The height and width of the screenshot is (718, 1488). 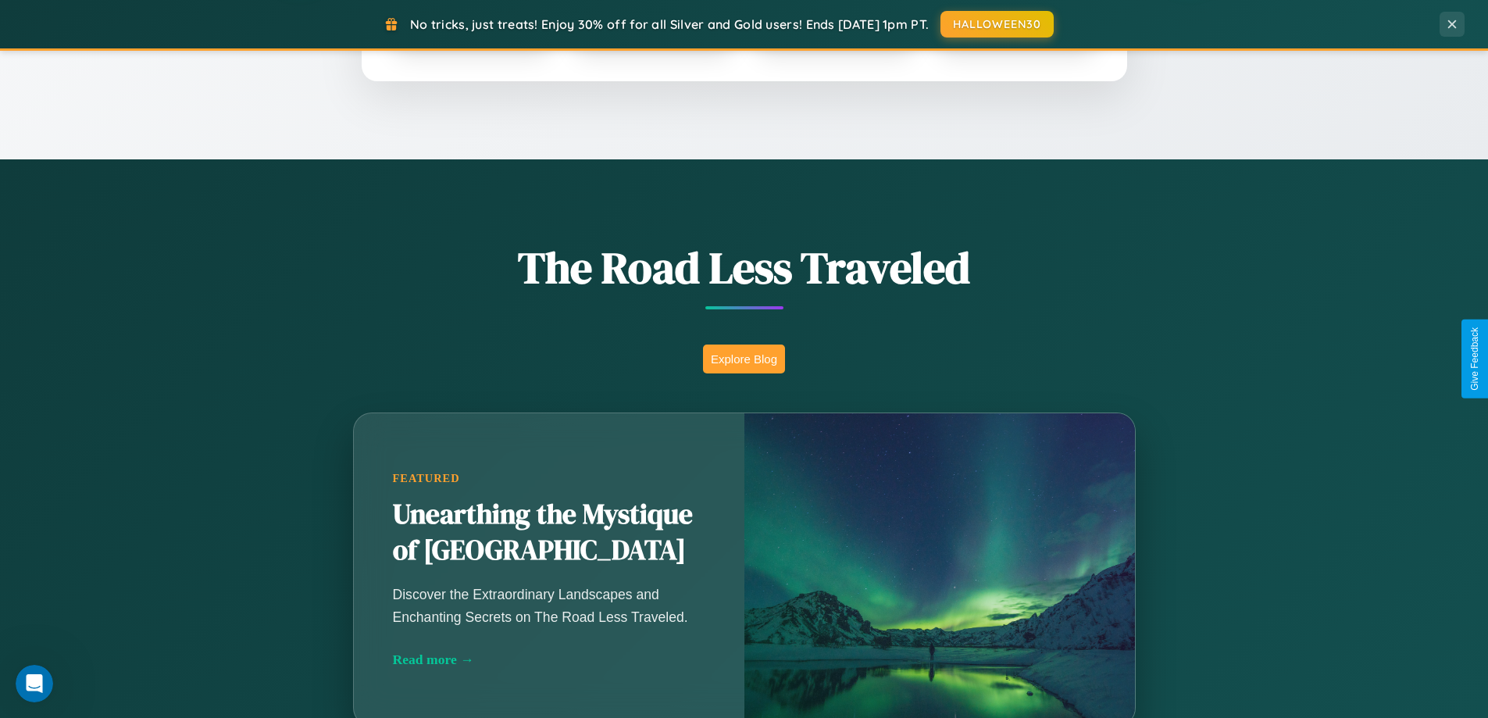 I want to click on button: HALLOWEEN30, so click(x=997, y=24).